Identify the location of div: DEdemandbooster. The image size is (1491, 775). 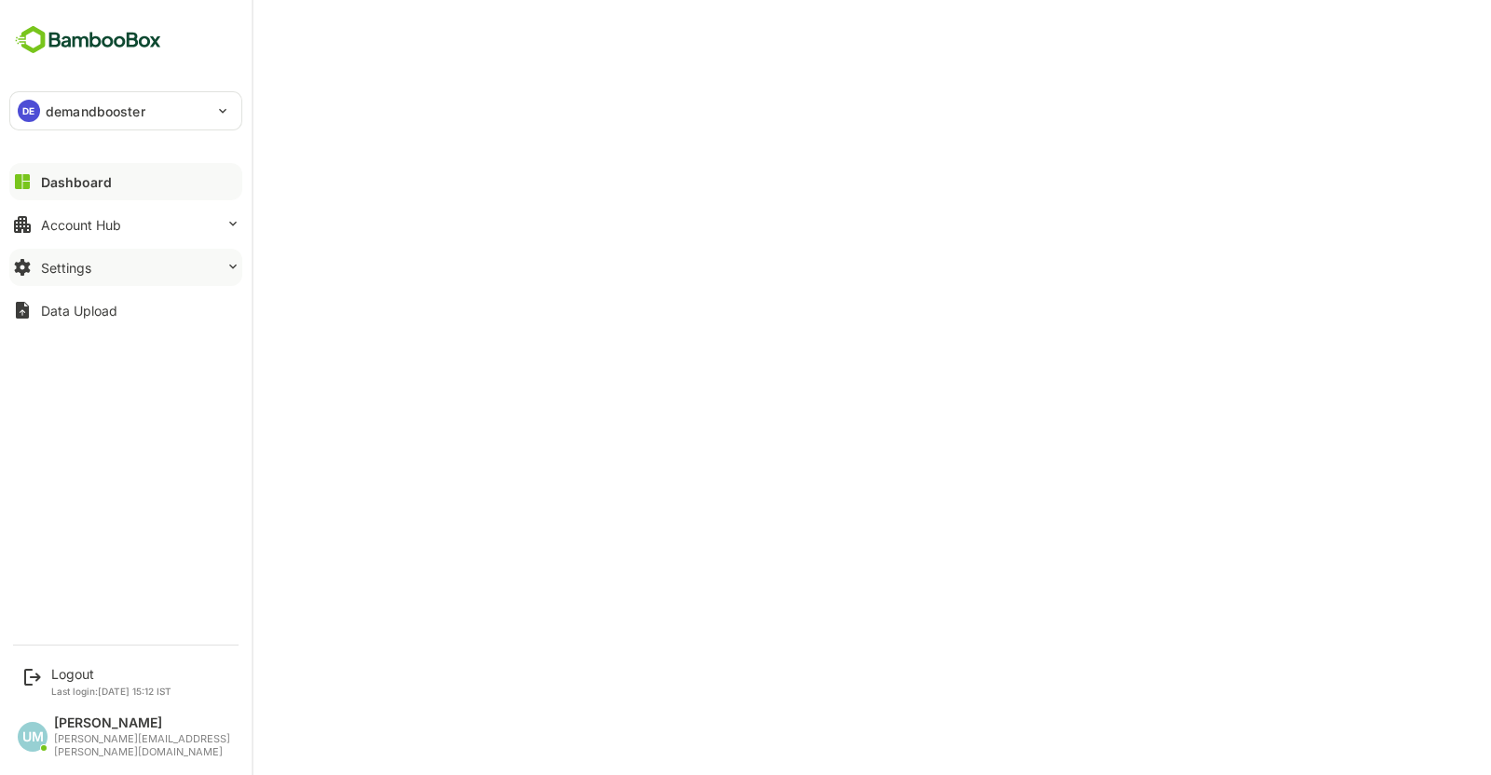
(126, 111).